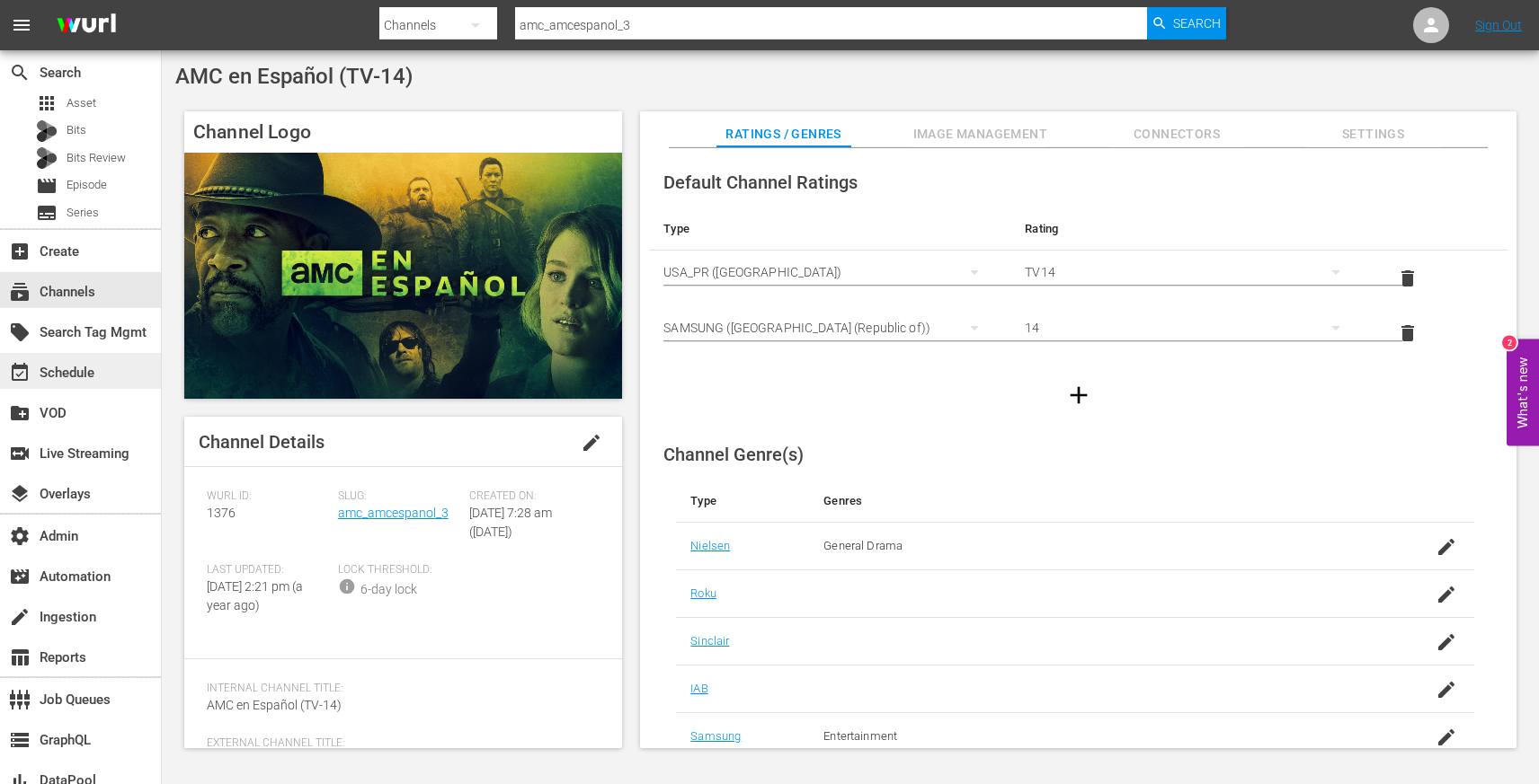 The height and width of the screenshot is (784, 1539). Describe the element at coordinates (393, 513) in the screenshot. I see `a: amc_amcespanol_3` at that location.